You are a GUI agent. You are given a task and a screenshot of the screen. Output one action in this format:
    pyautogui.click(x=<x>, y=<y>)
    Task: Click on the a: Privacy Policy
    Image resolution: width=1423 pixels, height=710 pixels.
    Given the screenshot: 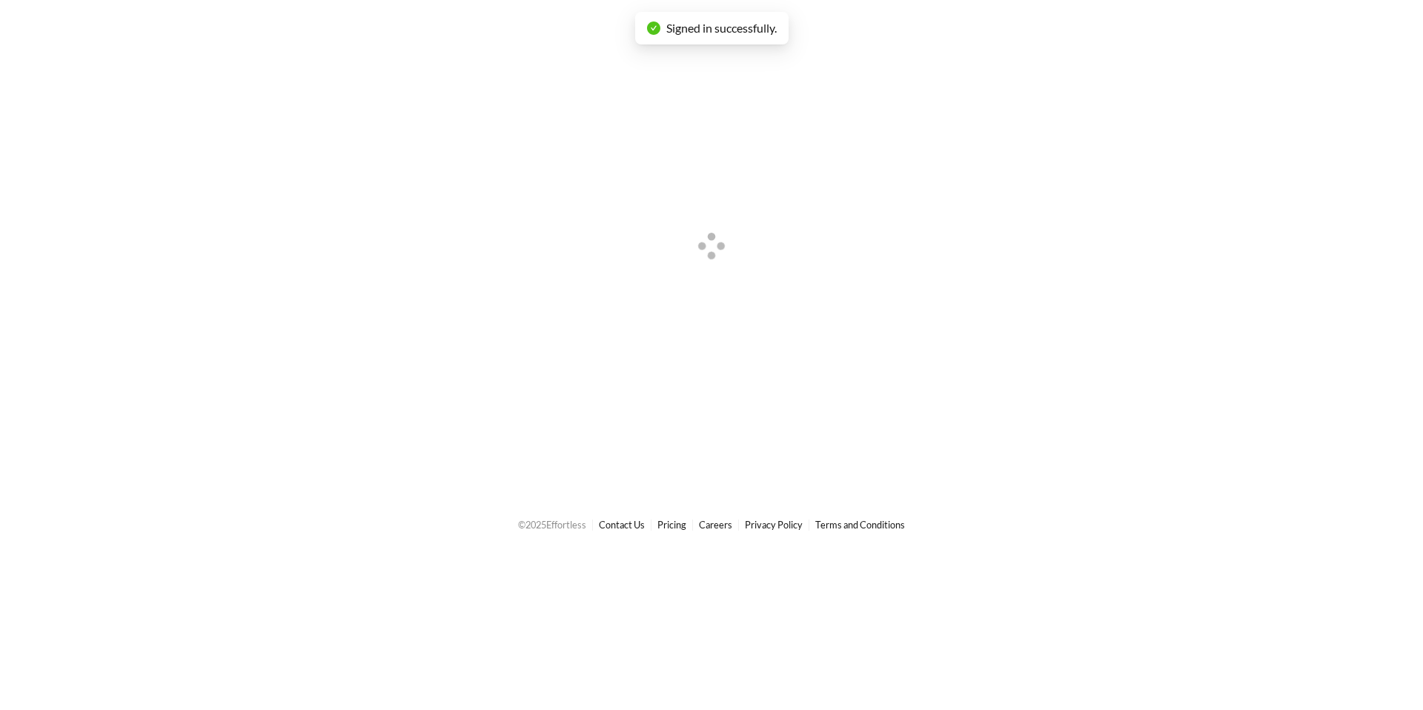 What is the action you would take?
    pyautogui.click(x=774, y=525)
    